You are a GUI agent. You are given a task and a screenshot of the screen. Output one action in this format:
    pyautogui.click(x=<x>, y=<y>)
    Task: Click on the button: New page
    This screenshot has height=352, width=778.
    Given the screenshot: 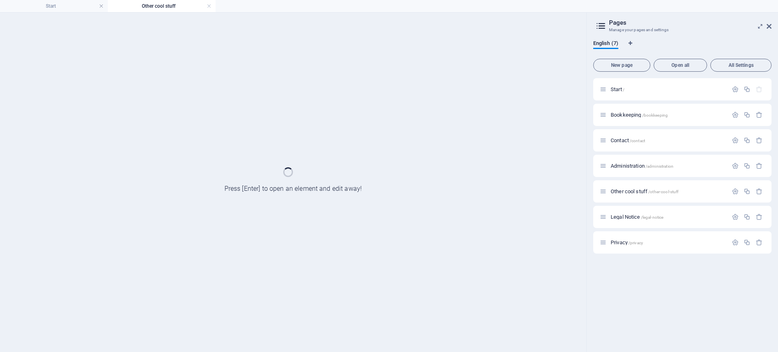 What is the action you would take?
    pyautogui.click(x=621, y=65)
    